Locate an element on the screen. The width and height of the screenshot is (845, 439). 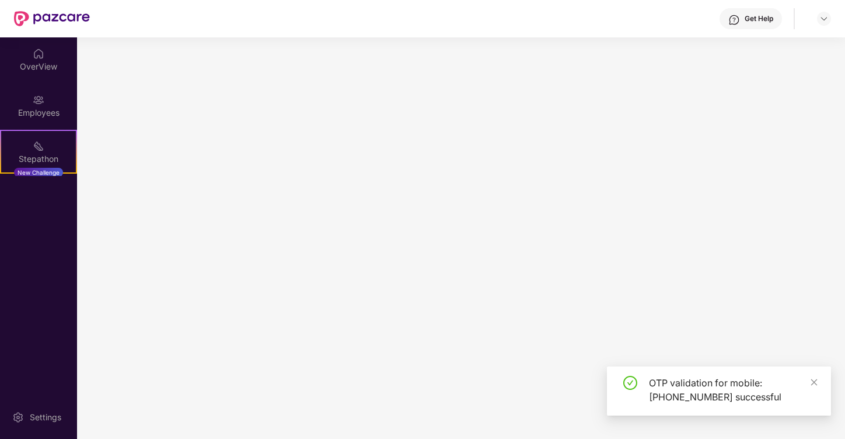
div: Stepathon is located at coordinates (39, 159).